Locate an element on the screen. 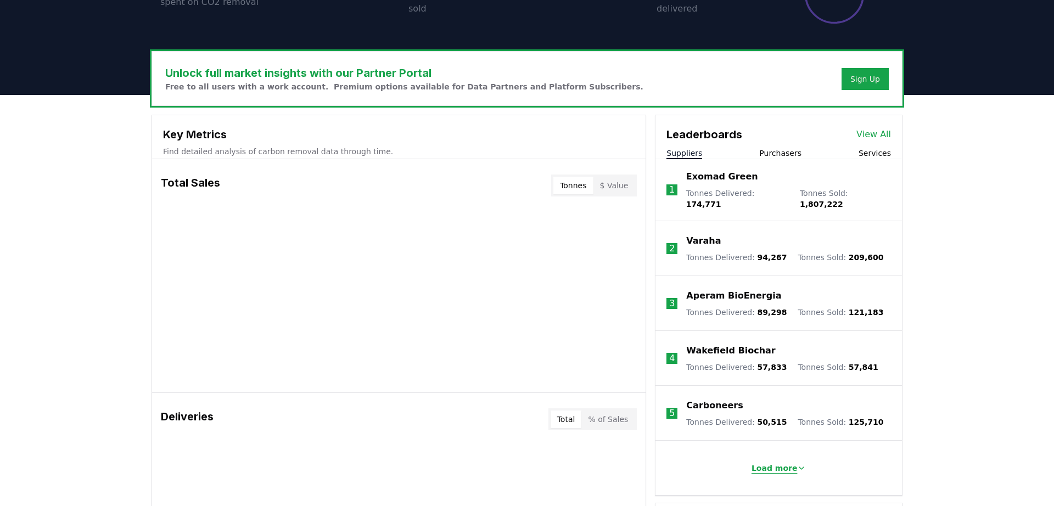 This screenshot has height=506, width=1054. a: View All is located at coordinates (873, 134).